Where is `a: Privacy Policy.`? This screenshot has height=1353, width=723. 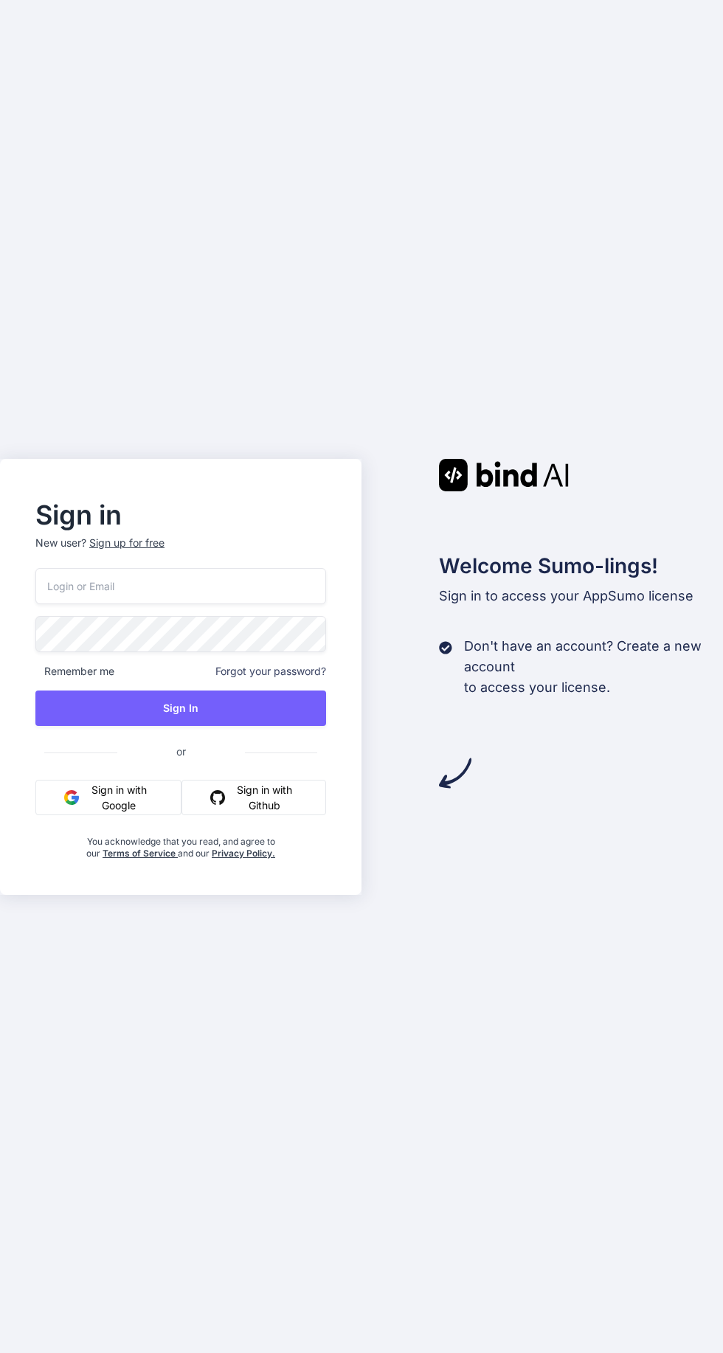
a: Privacy Policy. is located at coordinates (243, 853).